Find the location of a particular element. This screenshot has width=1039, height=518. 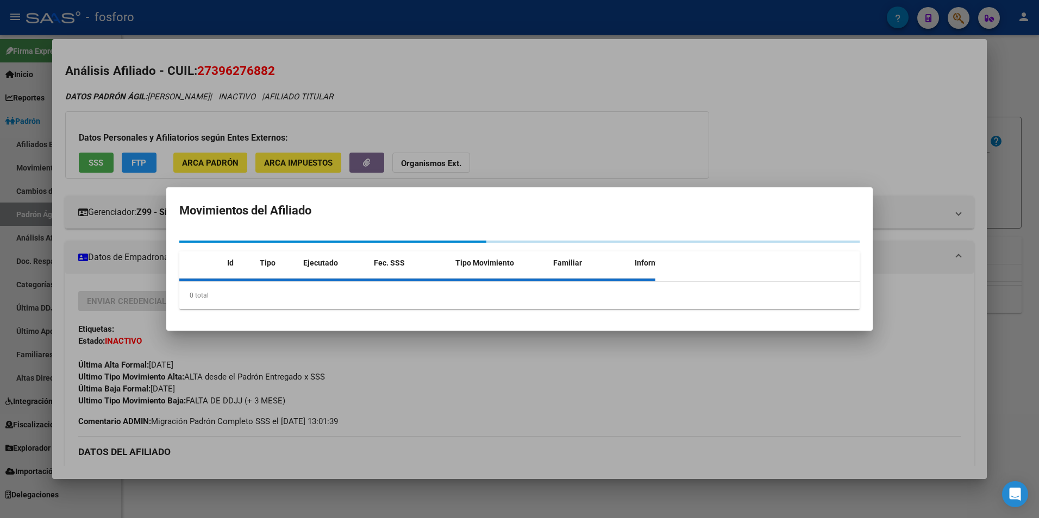

datatable-header-cell: Tipo Movimiento is located at coordinates (500, 263).